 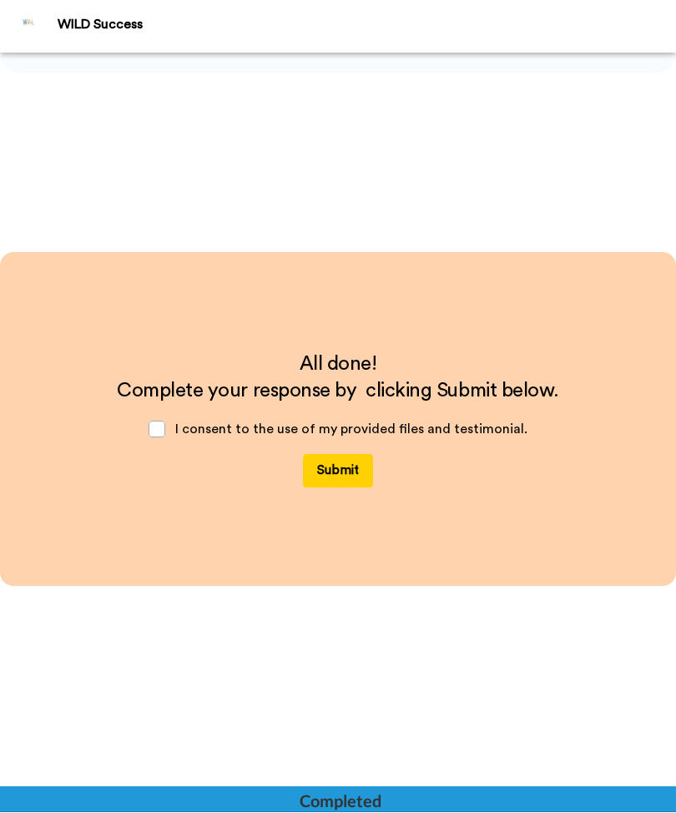 What do you see at coordinates (337, 391) in the screenshot?
I see `span: Complete your response by clicking Submit below.` at bounding box center [337, 391].